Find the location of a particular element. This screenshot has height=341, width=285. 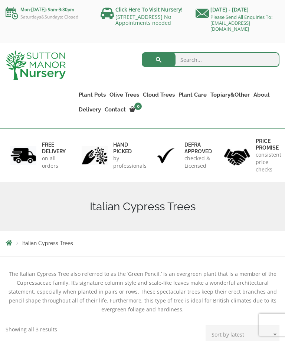

img: logo is located at coordinates (36, 65).